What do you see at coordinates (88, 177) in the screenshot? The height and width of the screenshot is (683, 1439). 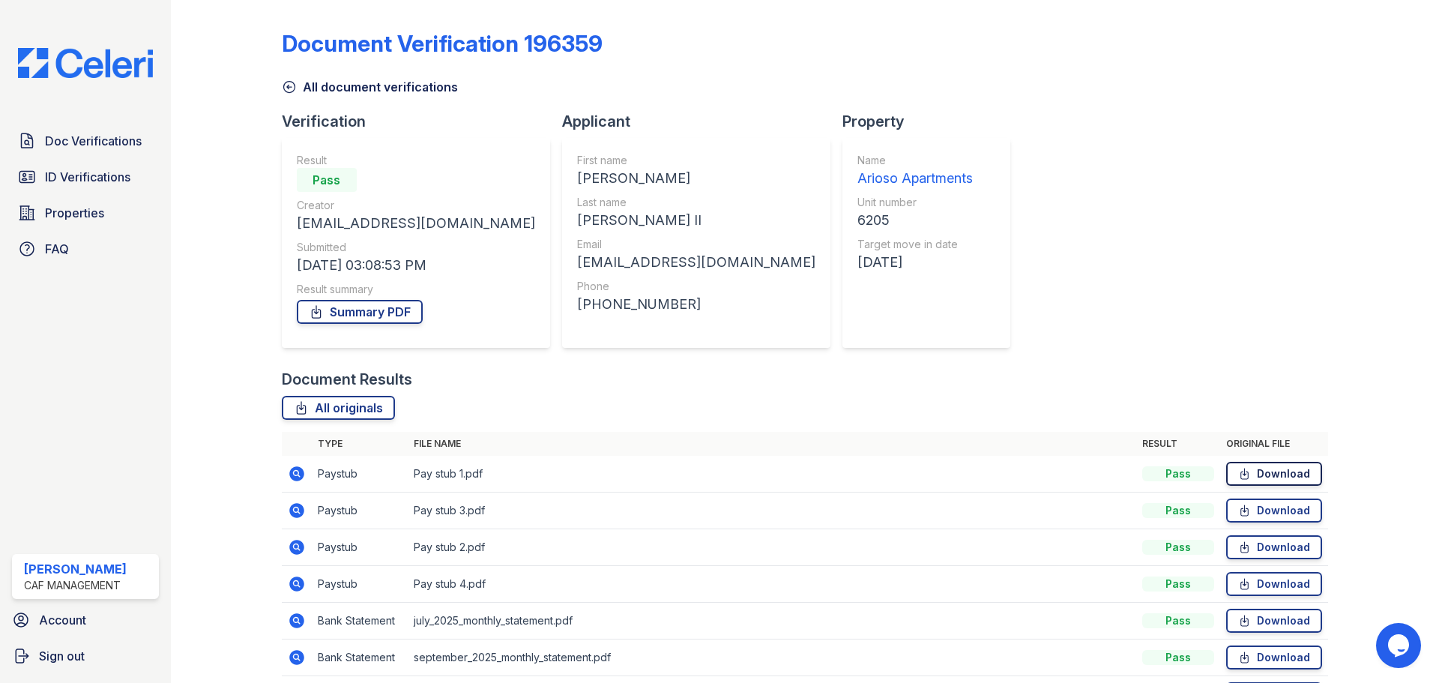 I see `span: ID Verifications` at bounding box center [88, 177].